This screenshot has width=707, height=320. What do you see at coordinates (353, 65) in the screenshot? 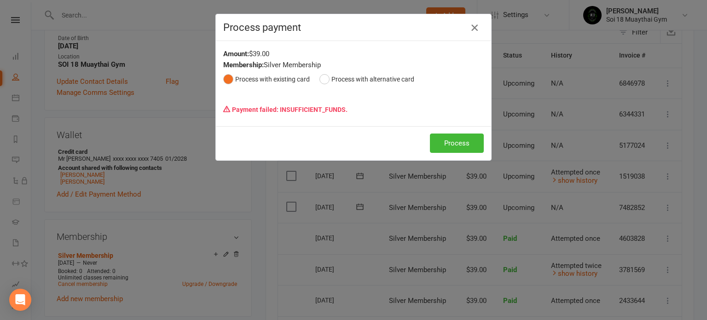
I see `div: Silver Membership` at bounding box center [353, 65].